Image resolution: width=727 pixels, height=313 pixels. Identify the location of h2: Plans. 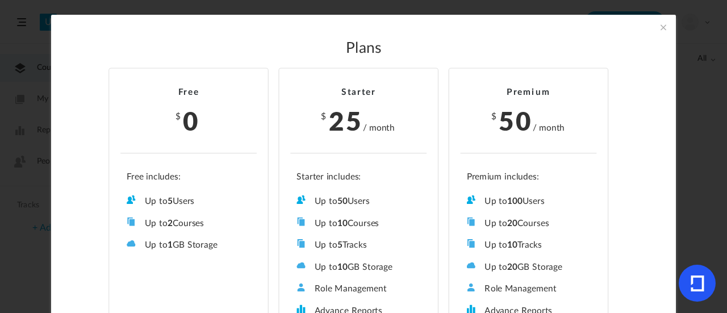
(364, 49).